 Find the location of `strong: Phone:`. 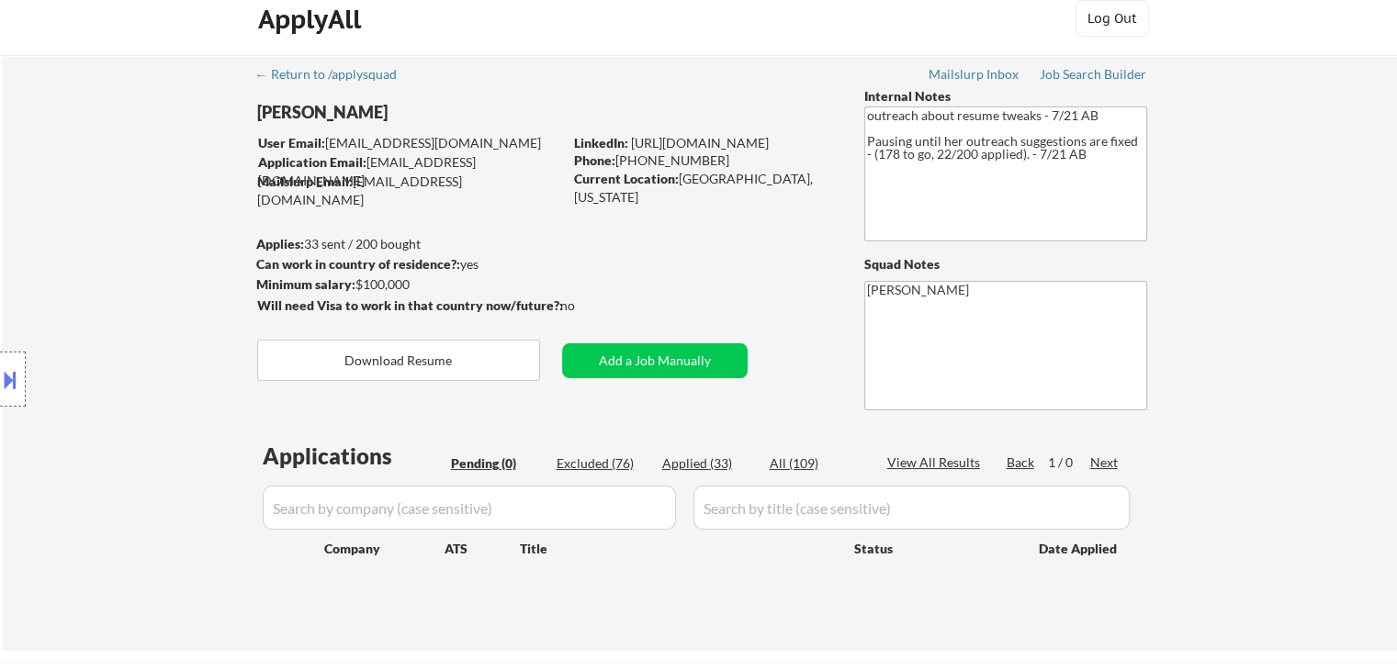

strong: Phone: is located at coordinates (594, 160).